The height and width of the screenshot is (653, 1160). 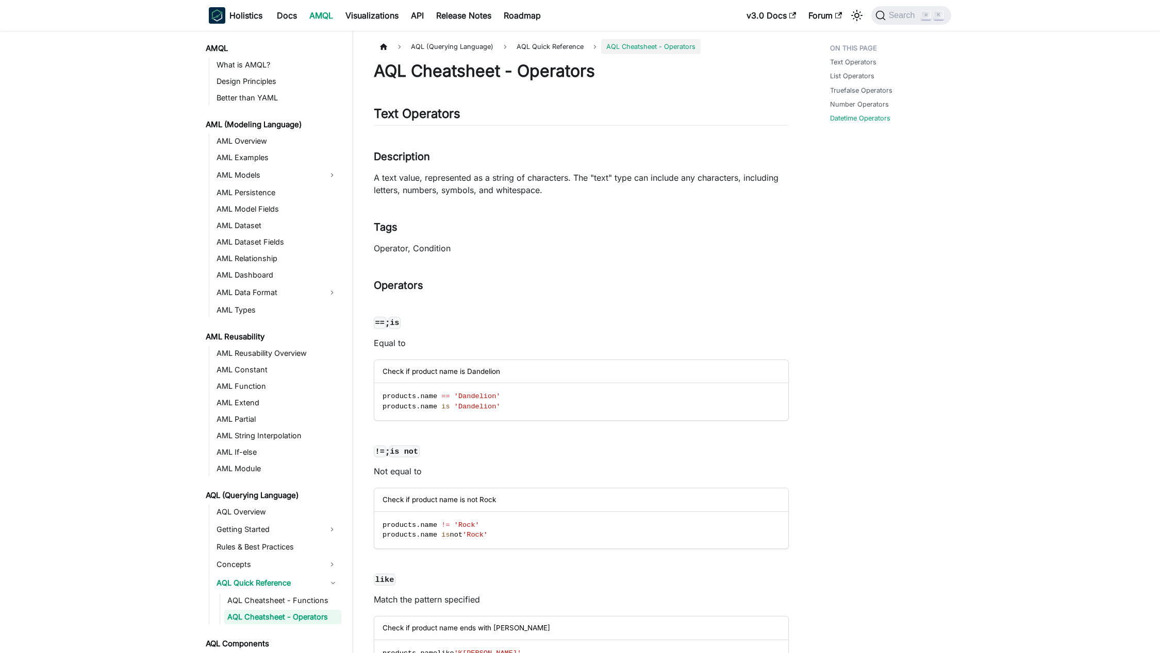 I want to click on a: AML Types, so click(x=277, y=310).